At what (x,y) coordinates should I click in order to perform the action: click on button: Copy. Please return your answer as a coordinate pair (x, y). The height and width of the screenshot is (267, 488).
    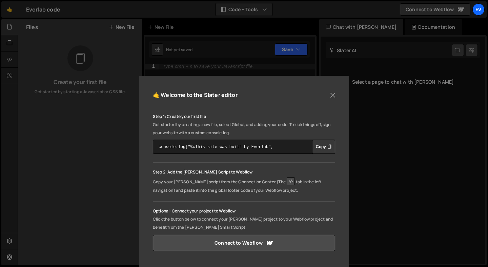
    Looking at the image, I should click on (323, 147).